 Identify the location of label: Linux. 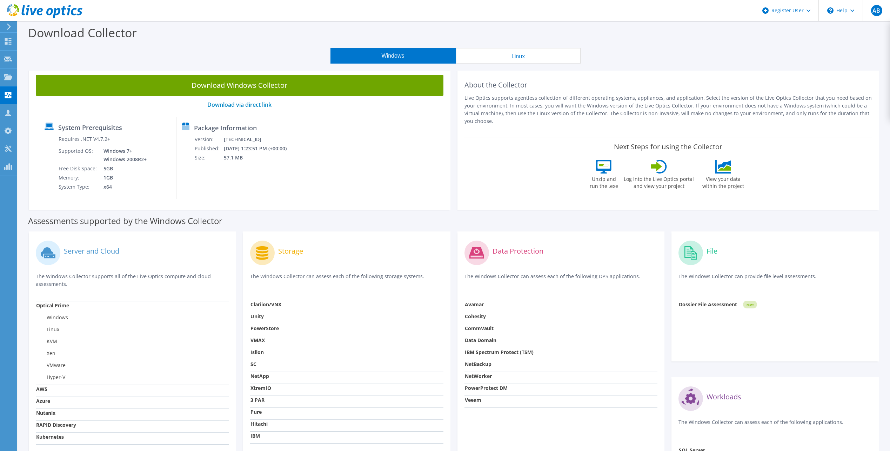
(48, 329).